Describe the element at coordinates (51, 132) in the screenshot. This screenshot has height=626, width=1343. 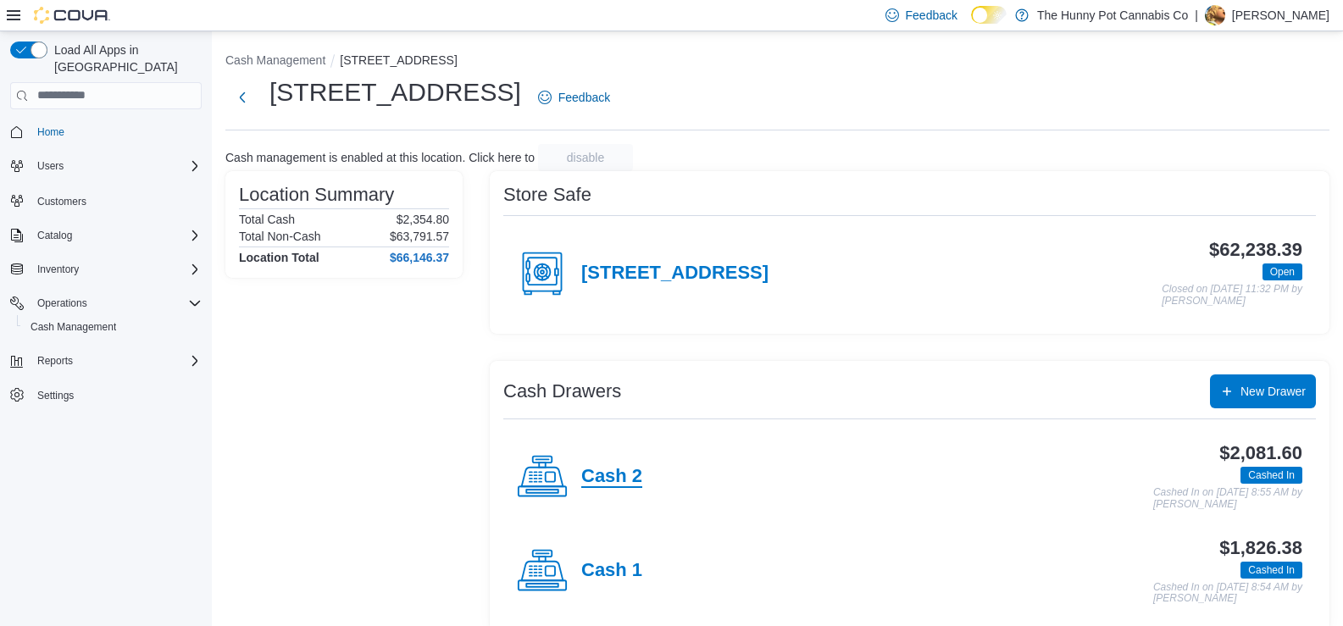
I see `a: Home` at that location.